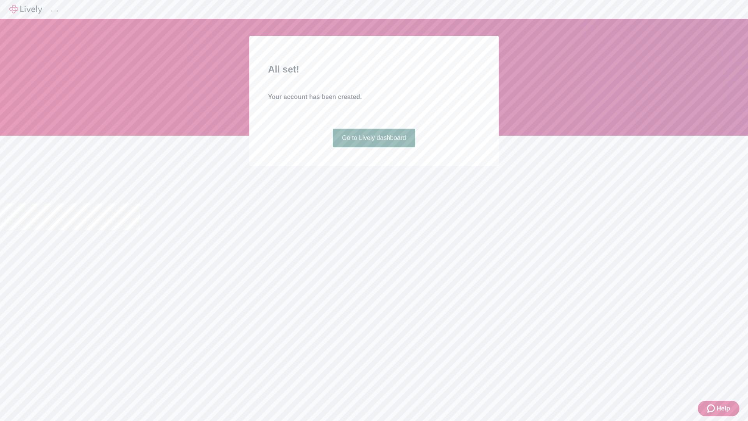 The height and width of the screenshot is (421, 748). I want to click on a: Go to Lively dashboard, so click(374, 138).